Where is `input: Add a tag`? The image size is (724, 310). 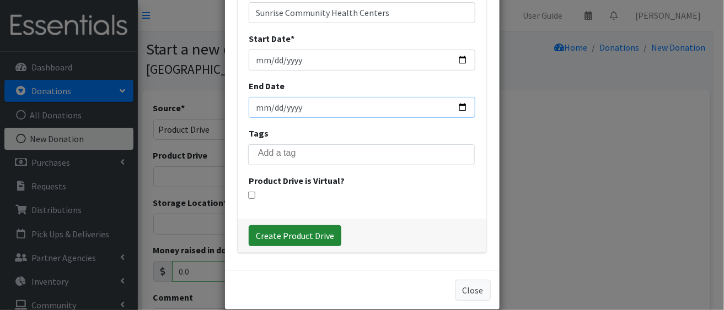 input: Add a tag is located at coordinates (369, 153).